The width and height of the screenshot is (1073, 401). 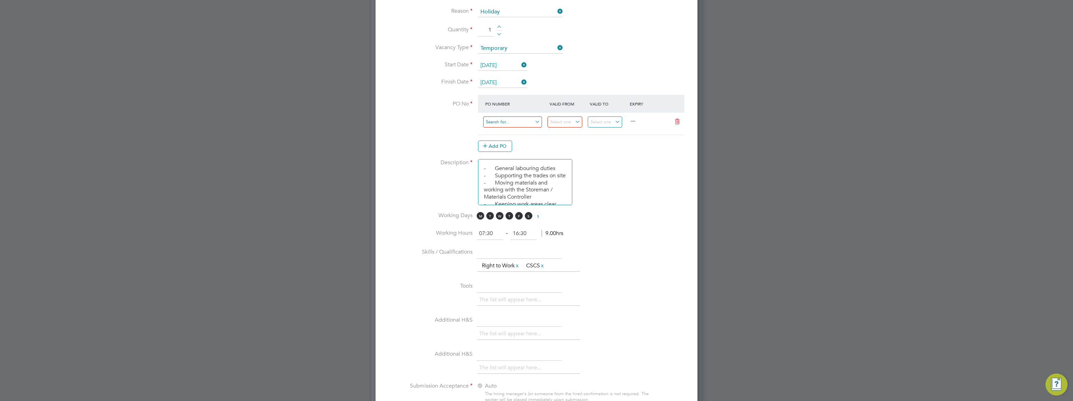 I want to click on label: Working Hours, so click(x=429, y=233).